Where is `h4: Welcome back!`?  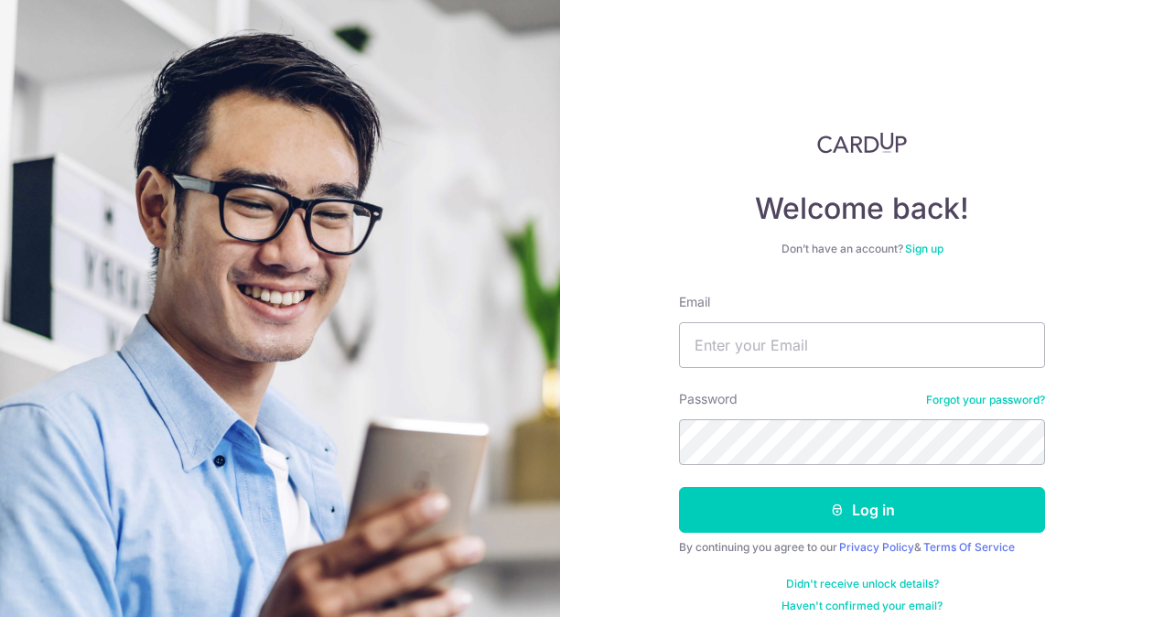 h4: Welcome back! is located at coordinates (862, 209).